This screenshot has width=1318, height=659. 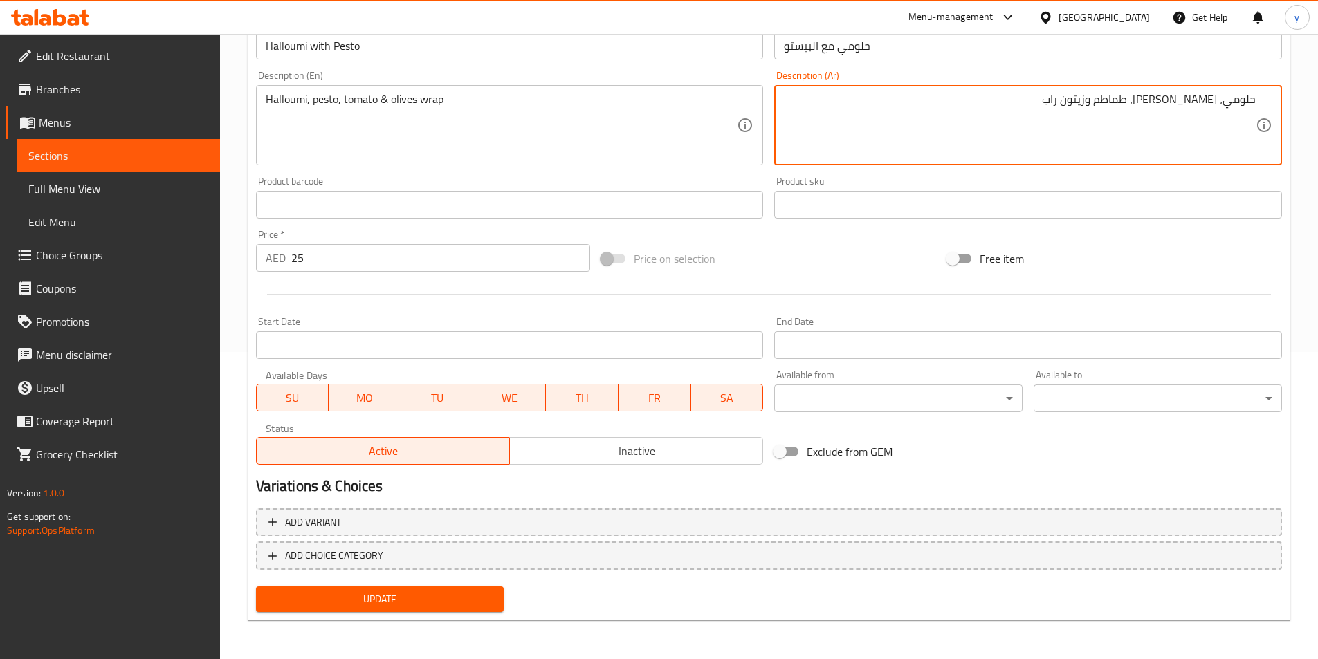 What do you see at coordinates (383, 451) in the screenshot?
I see `button: Active` at bounding box center [383, 451].